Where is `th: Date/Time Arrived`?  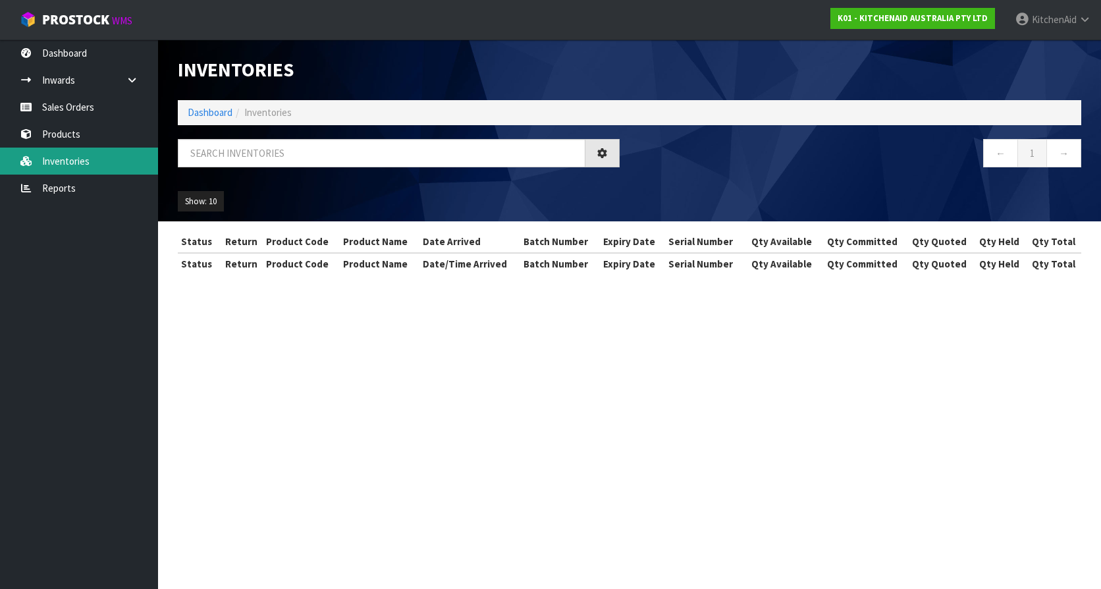
th: Date/Time Arrived is located at coordinates (470, 263).